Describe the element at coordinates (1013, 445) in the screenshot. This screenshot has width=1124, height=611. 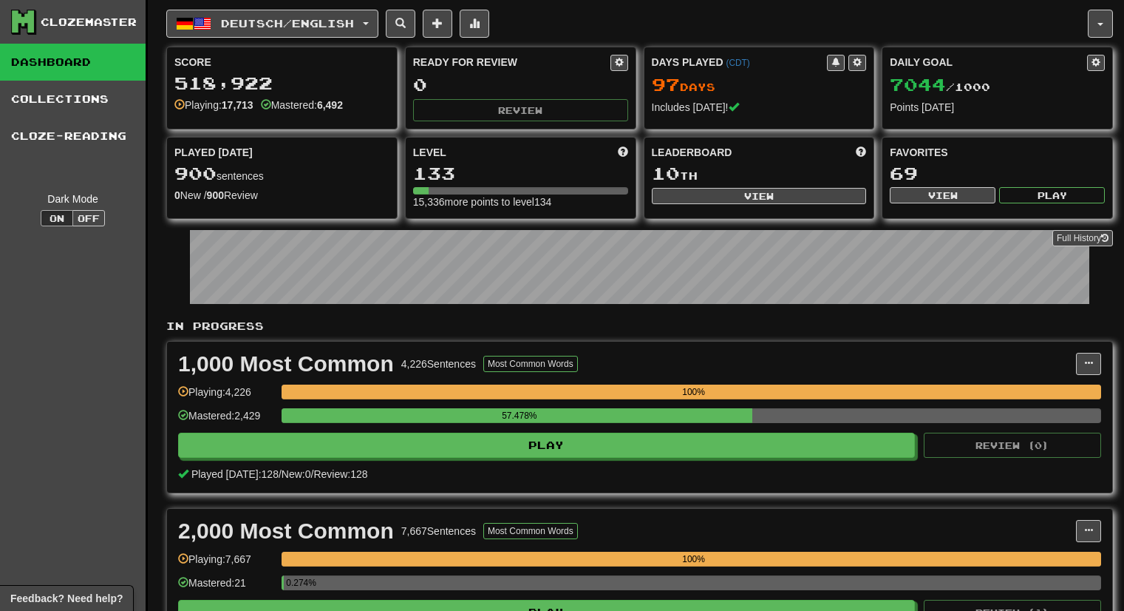
I see `button: Review (0)` at that location.